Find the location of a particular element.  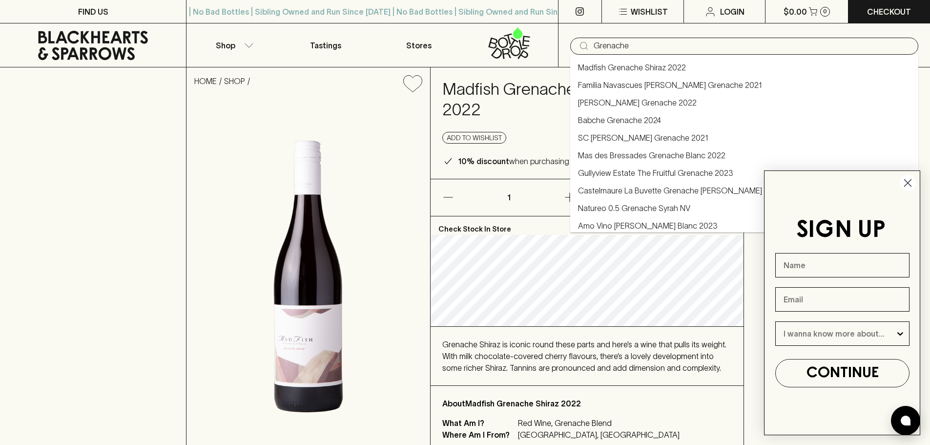

button: CONTINUE is located at coordinates (842, 373).